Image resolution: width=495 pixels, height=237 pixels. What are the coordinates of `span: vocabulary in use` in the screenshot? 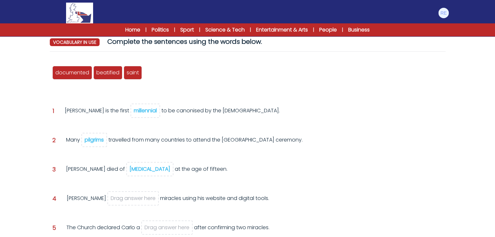 It's located at (74, 42).